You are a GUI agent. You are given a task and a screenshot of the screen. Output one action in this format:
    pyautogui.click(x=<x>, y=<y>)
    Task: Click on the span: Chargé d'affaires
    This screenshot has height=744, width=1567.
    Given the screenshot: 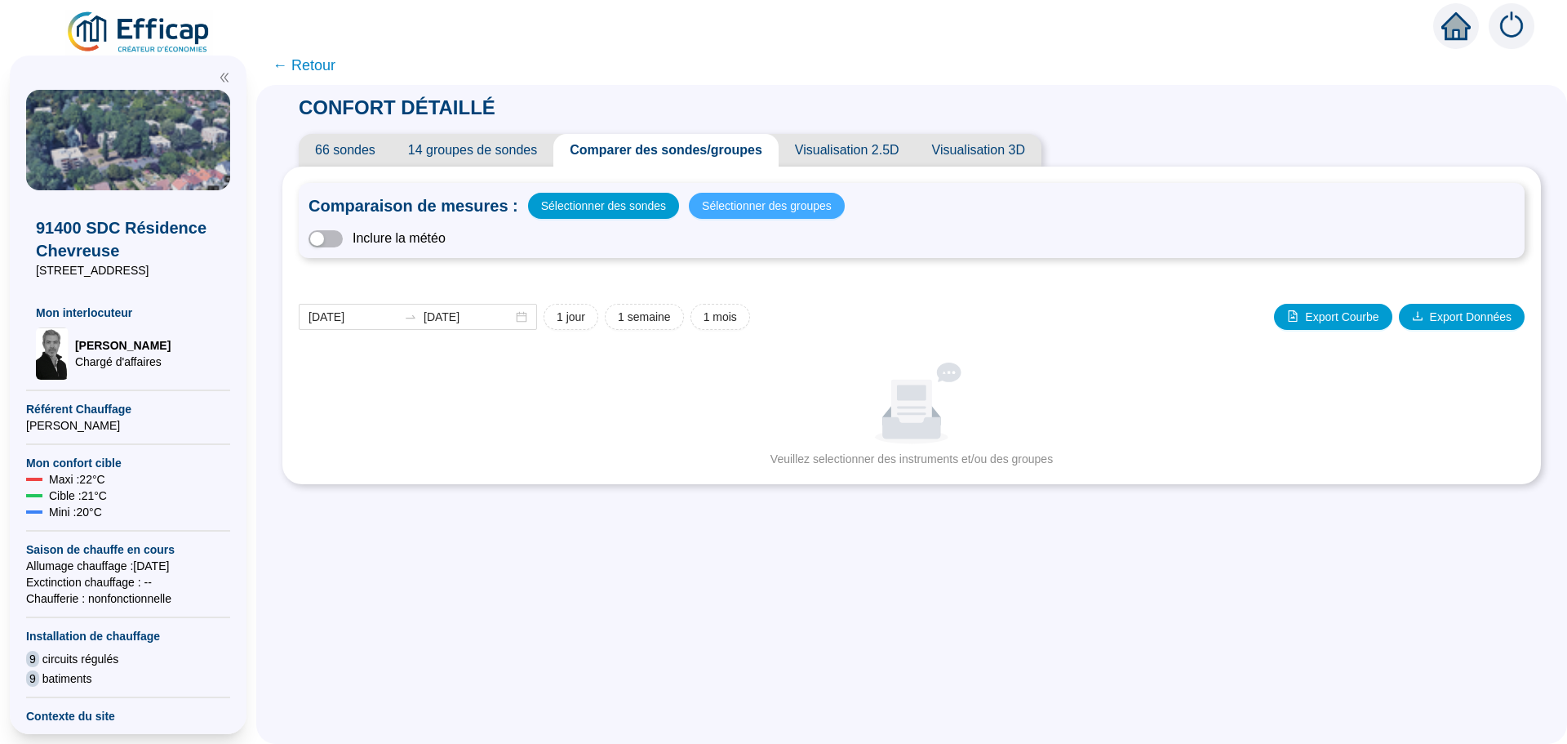 What is the action you would take?
    pyautogui.click(x=122, y=362)
    